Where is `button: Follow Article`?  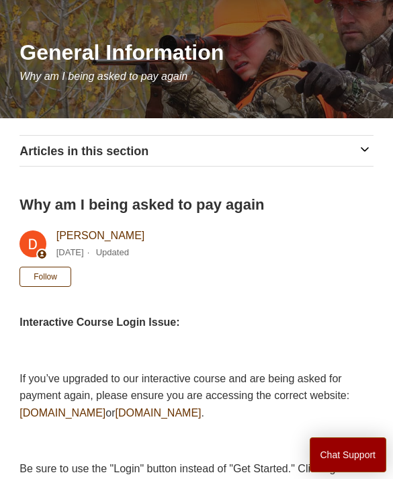 button: Follow Article is located at coordinates (45, 277).